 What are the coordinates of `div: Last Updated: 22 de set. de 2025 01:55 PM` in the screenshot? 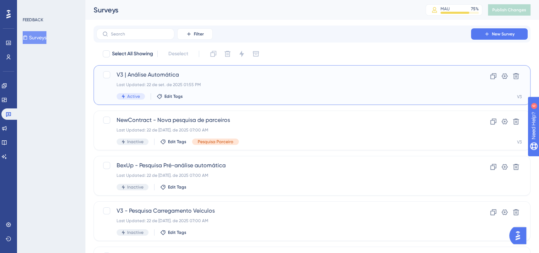 It's located at (283, 85).